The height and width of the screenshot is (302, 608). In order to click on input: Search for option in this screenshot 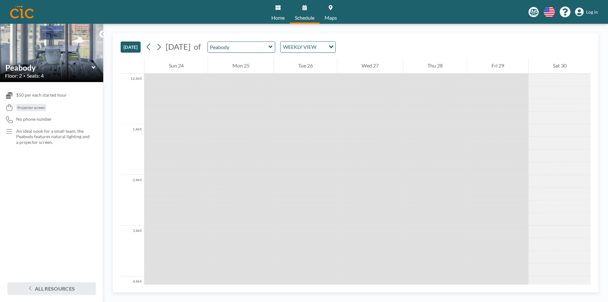, I will do `click(321, 47)`.